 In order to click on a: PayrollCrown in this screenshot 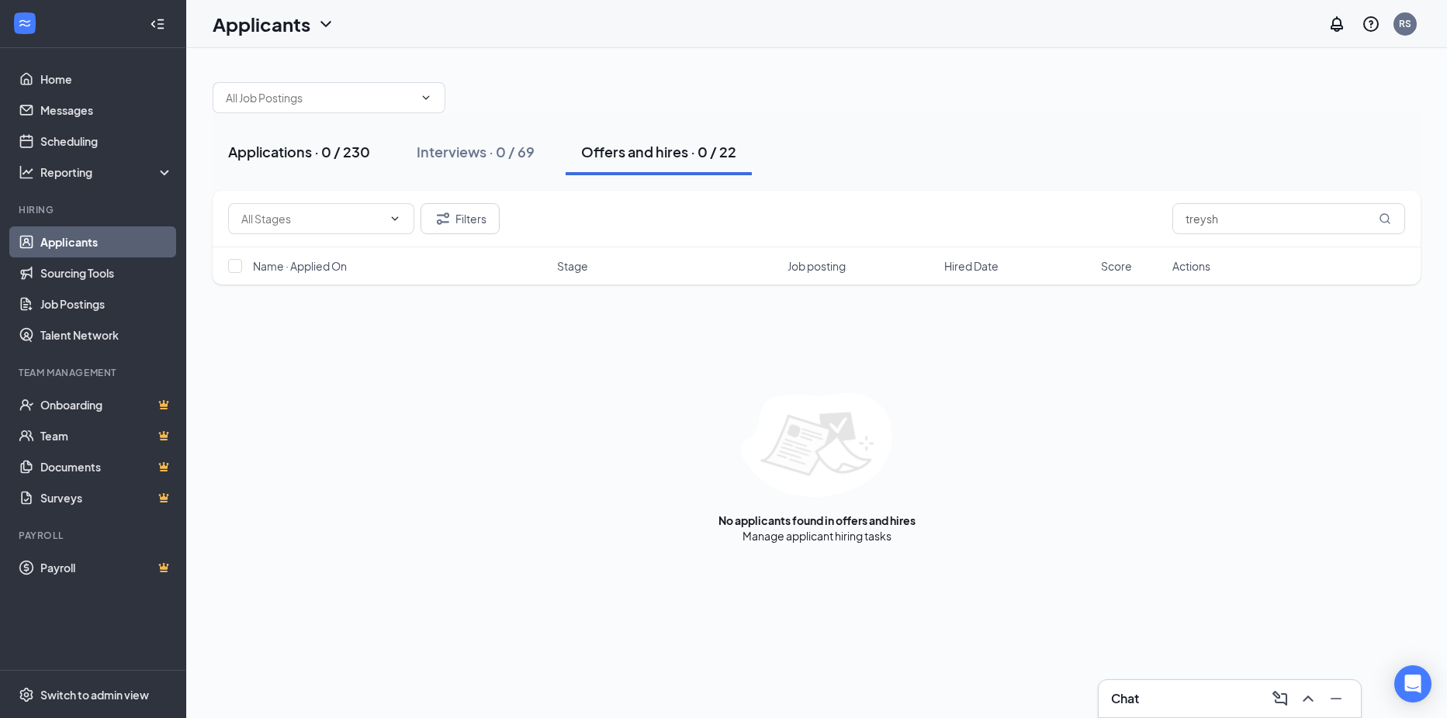, I will do `click(106, 568)`.